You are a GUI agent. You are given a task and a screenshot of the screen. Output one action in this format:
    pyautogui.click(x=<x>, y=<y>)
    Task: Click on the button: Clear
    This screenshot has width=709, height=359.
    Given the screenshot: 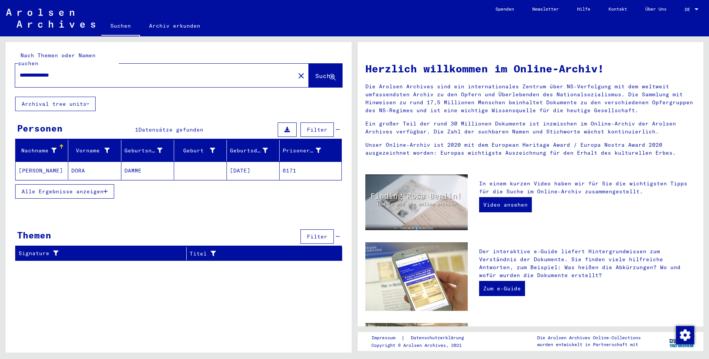 What is the action you would take?
    pyautogui.click(x=301, y=75)
    